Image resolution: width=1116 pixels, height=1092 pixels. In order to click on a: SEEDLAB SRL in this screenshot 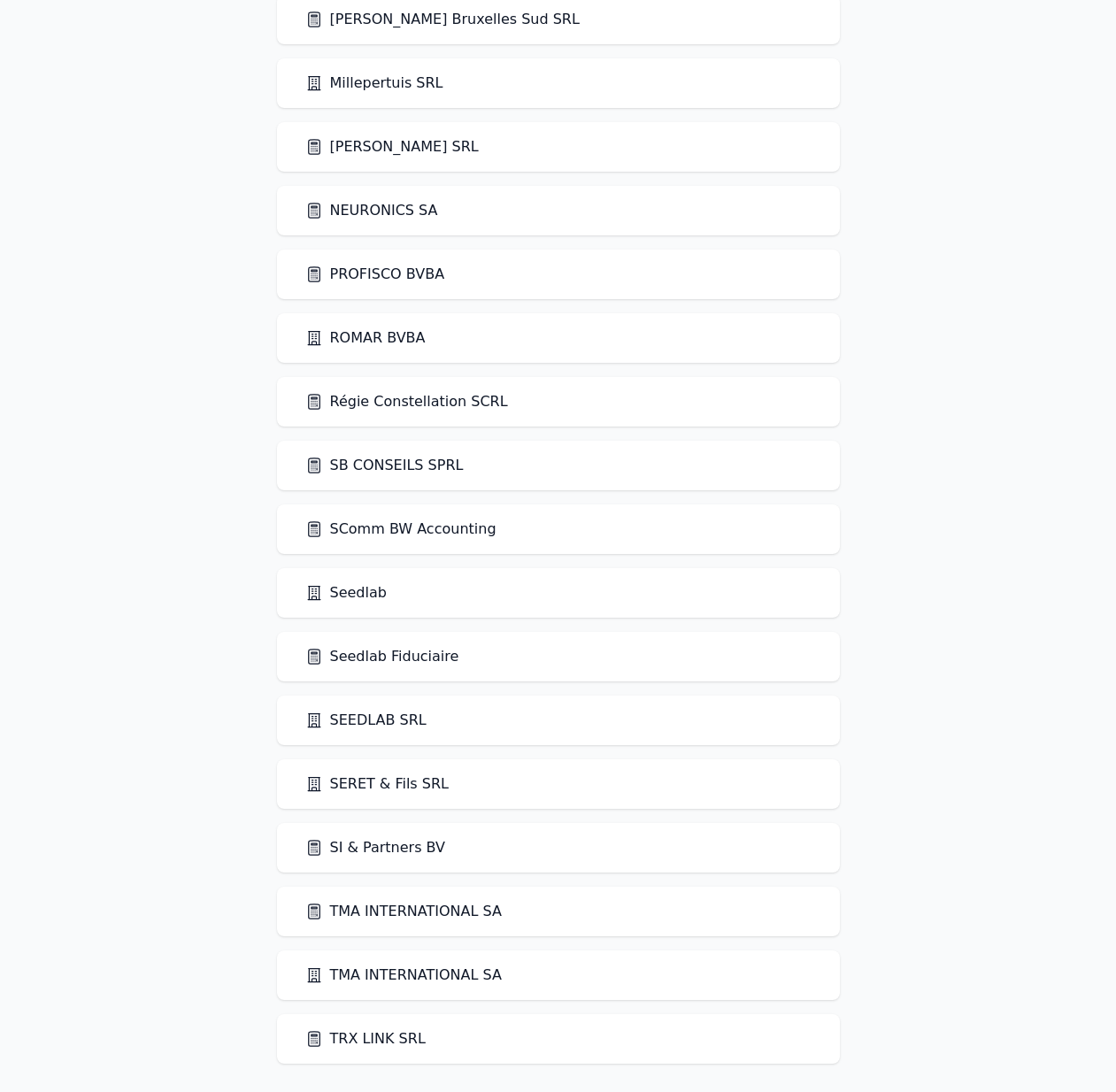, I will do `click(366, 720)`.